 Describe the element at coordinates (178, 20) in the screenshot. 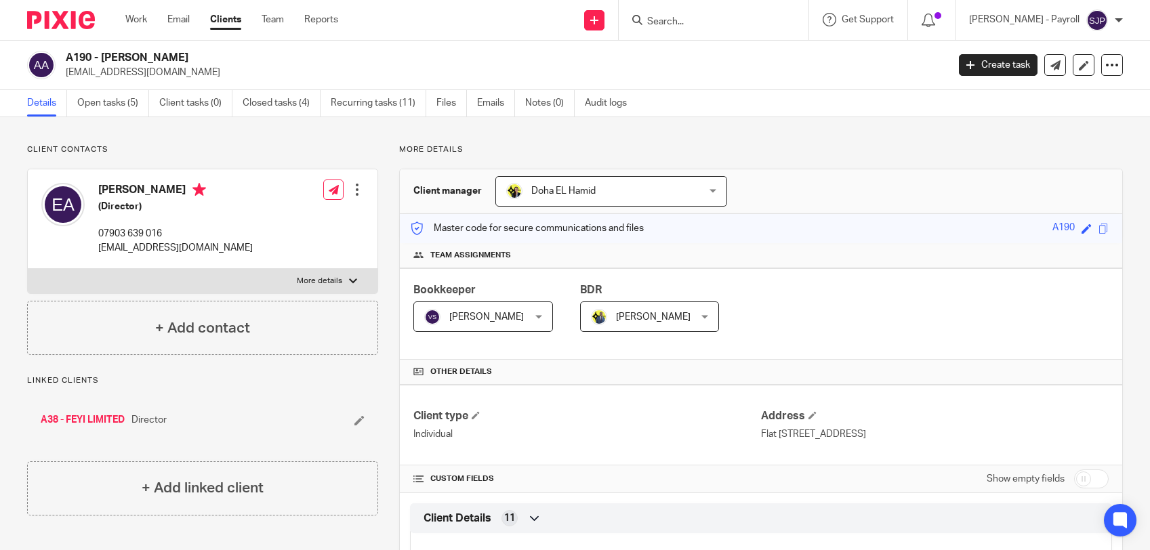

I see `a: Email` at that location.